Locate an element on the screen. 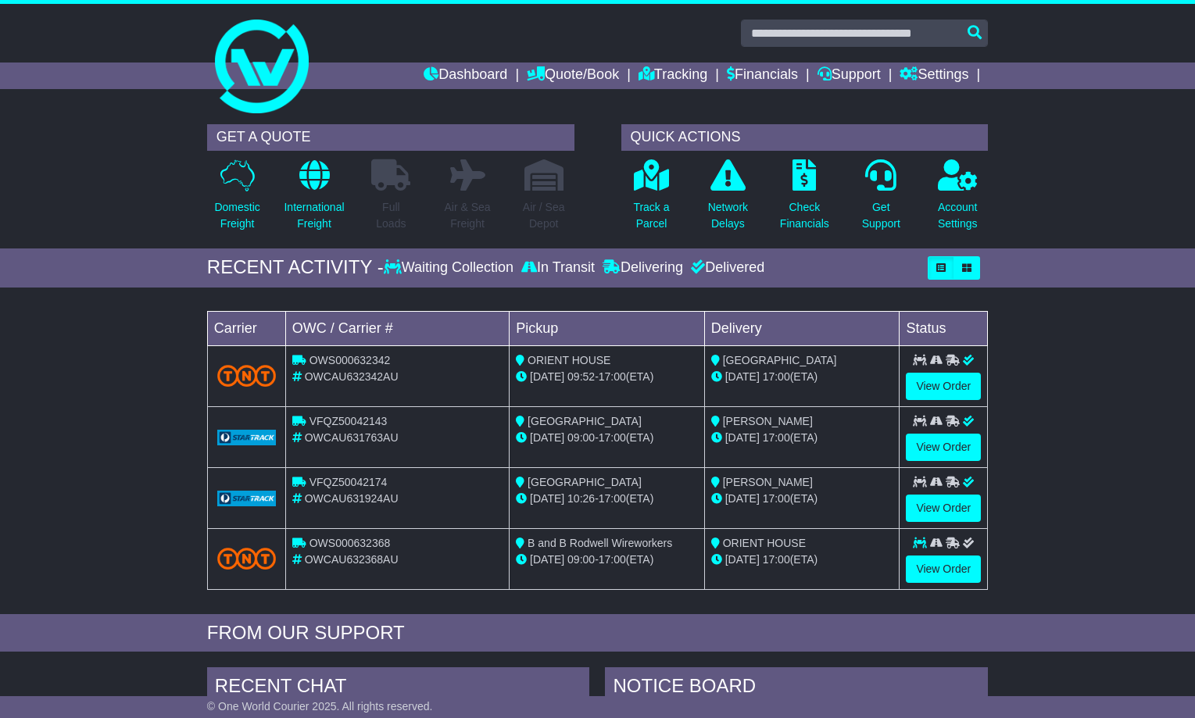 This screenshot has width=1195, height=718. a: NetworkDelays is located at coordinates (728, 199).